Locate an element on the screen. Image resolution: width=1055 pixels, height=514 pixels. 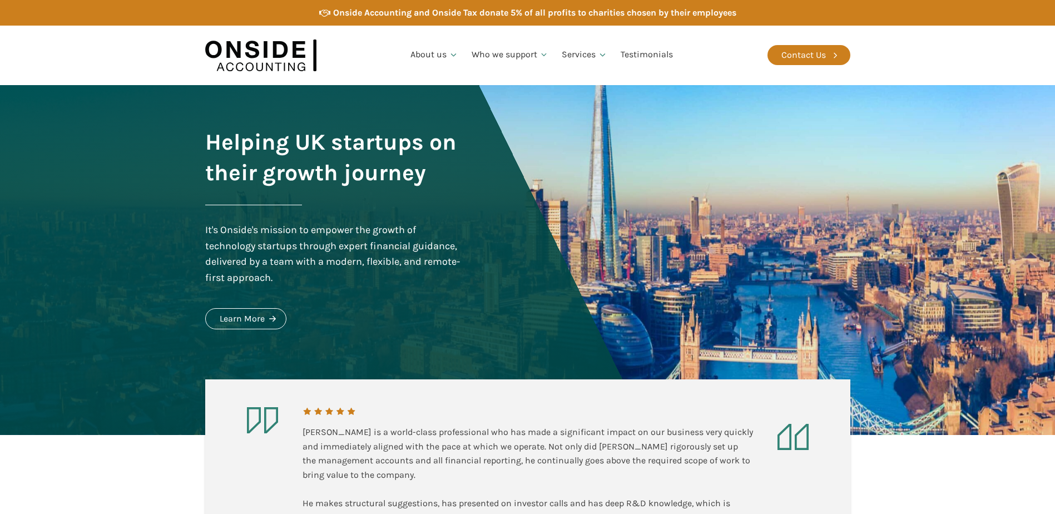
a: Who we support is located at coordinates (510, 55).